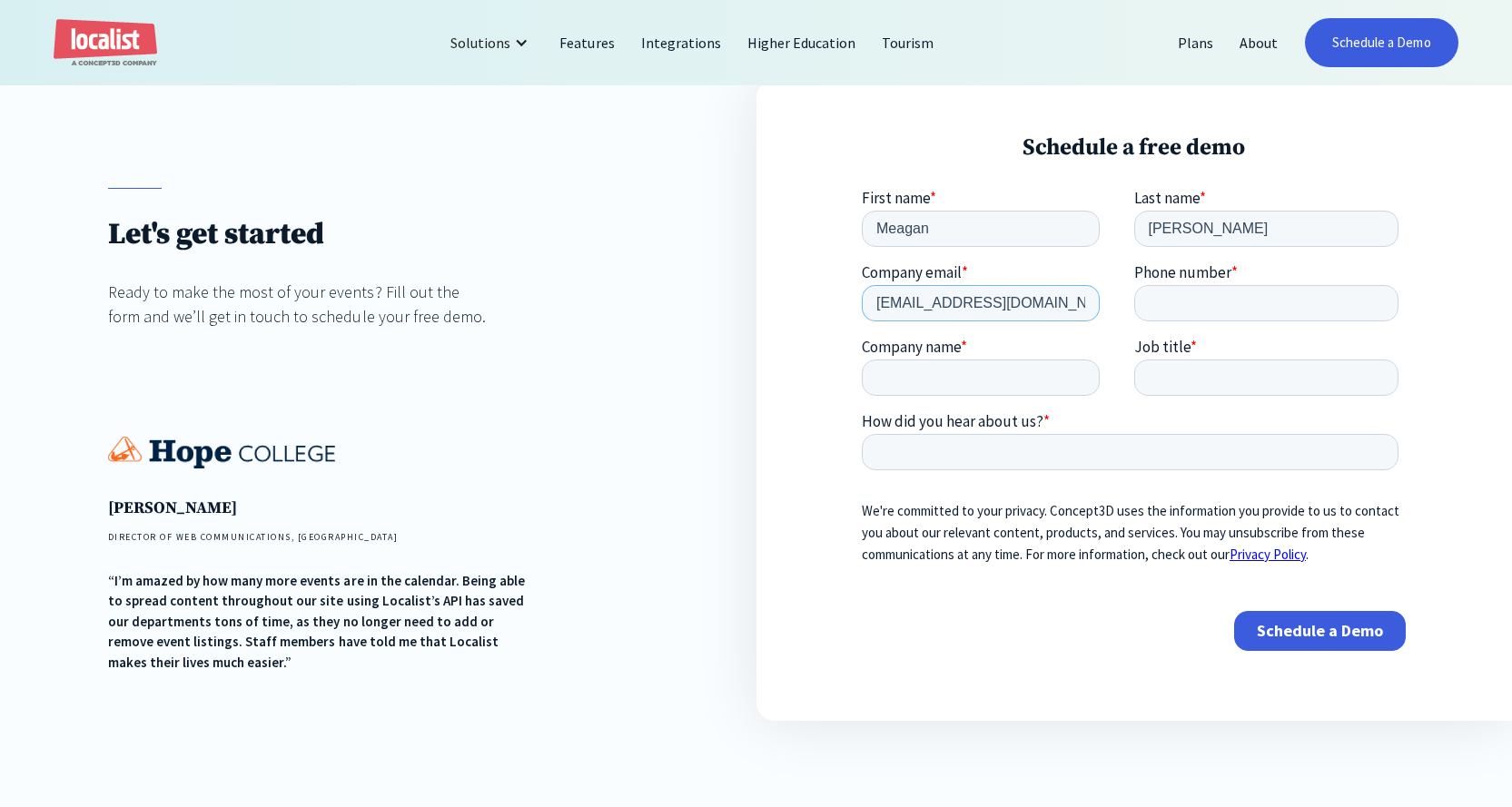 This screenshot has width=1512, height=807. What do you see at coordinates (297, 304) in the screenshot?
I see `div: Ready to make the most of your events? Fill out the form and we’ll get in touch to schedule your ...` at bounding box center [297, 304].